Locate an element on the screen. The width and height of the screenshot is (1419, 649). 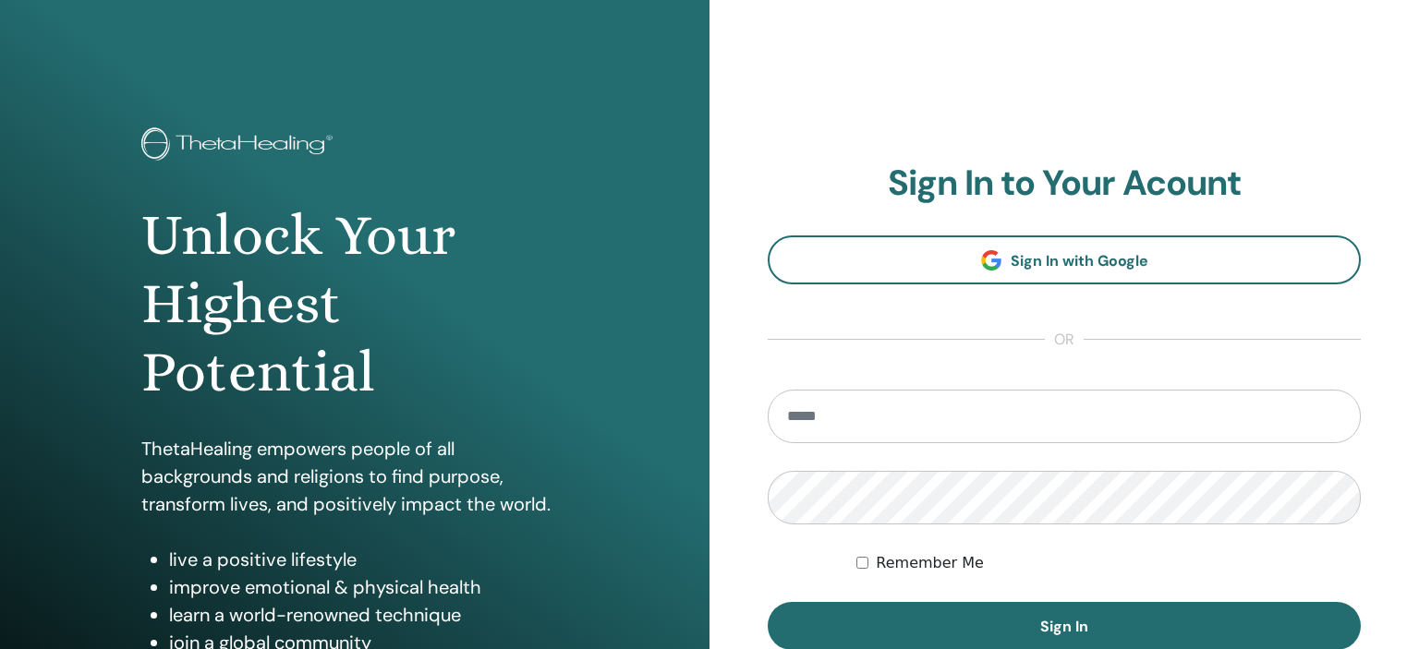
h2: Sign In to Your Acount is located at coordinates (1064, 184).